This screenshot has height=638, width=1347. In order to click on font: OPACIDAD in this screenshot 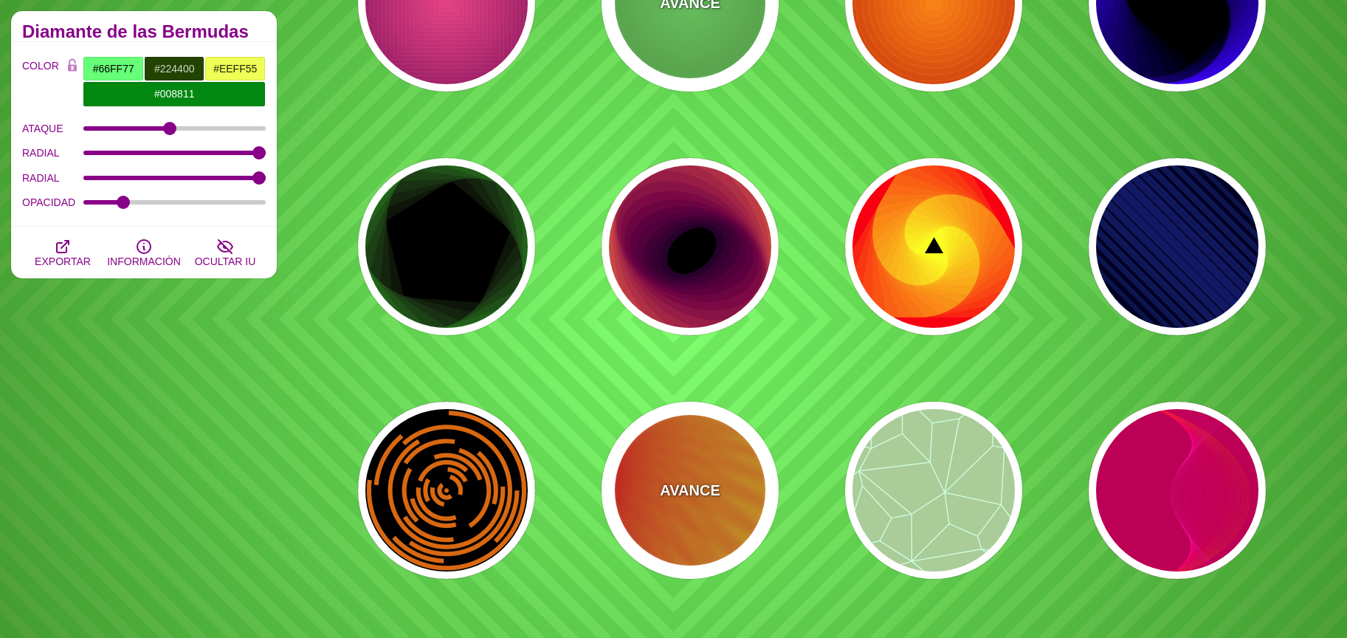, I will do `click(49, 202)`.